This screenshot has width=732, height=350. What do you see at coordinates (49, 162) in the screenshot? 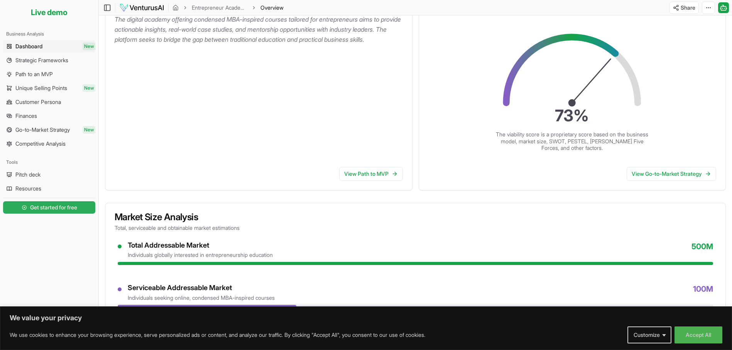
I see `div: Tools` at bounding box center [49, 162].